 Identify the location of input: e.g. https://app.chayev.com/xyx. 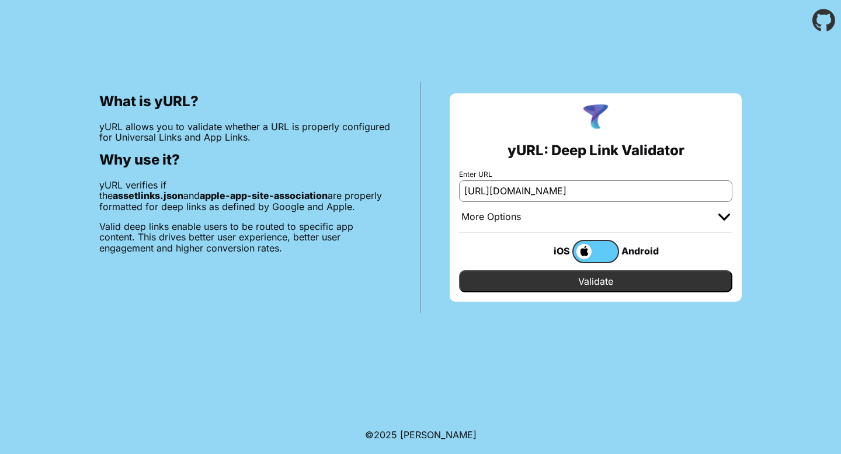
(596, 191).